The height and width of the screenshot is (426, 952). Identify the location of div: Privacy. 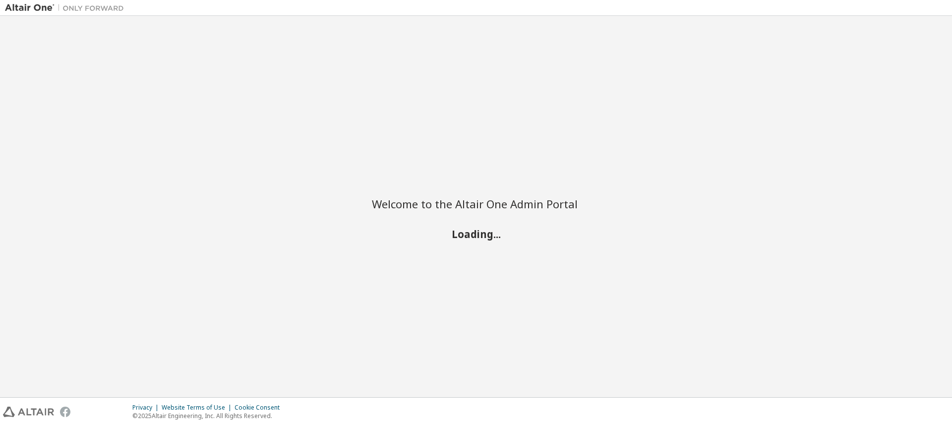
(147, 408).